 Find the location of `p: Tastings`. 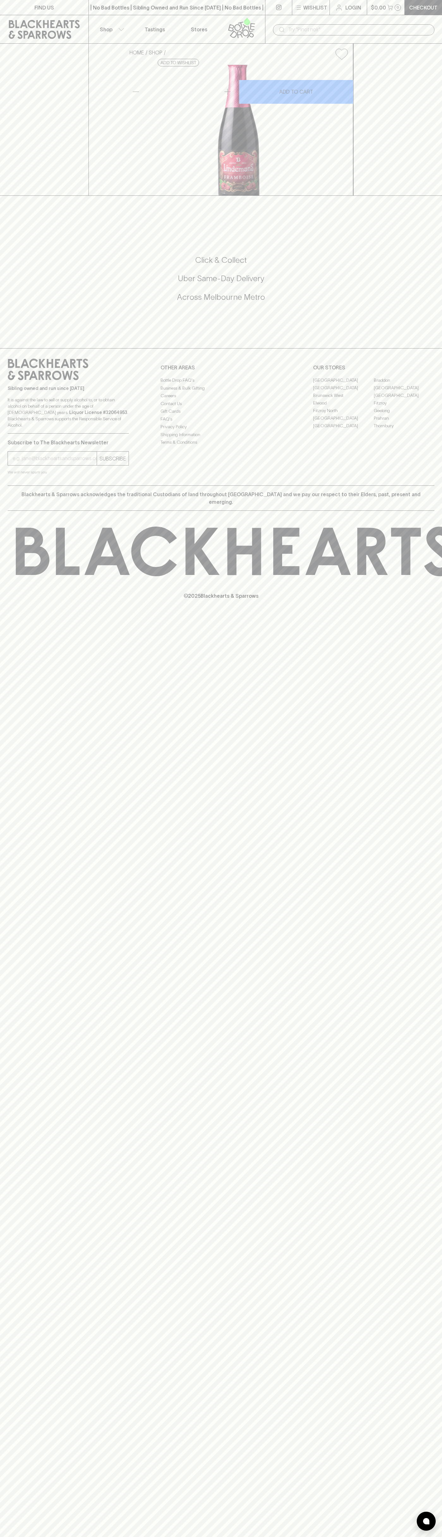

p: Tastings is located at coordinates (155, 29).